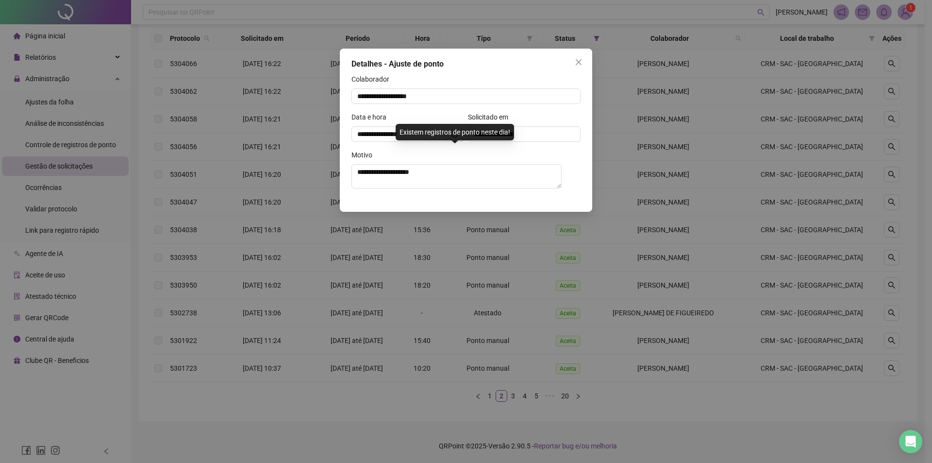  I want to click on span: close, so click(579, 62).